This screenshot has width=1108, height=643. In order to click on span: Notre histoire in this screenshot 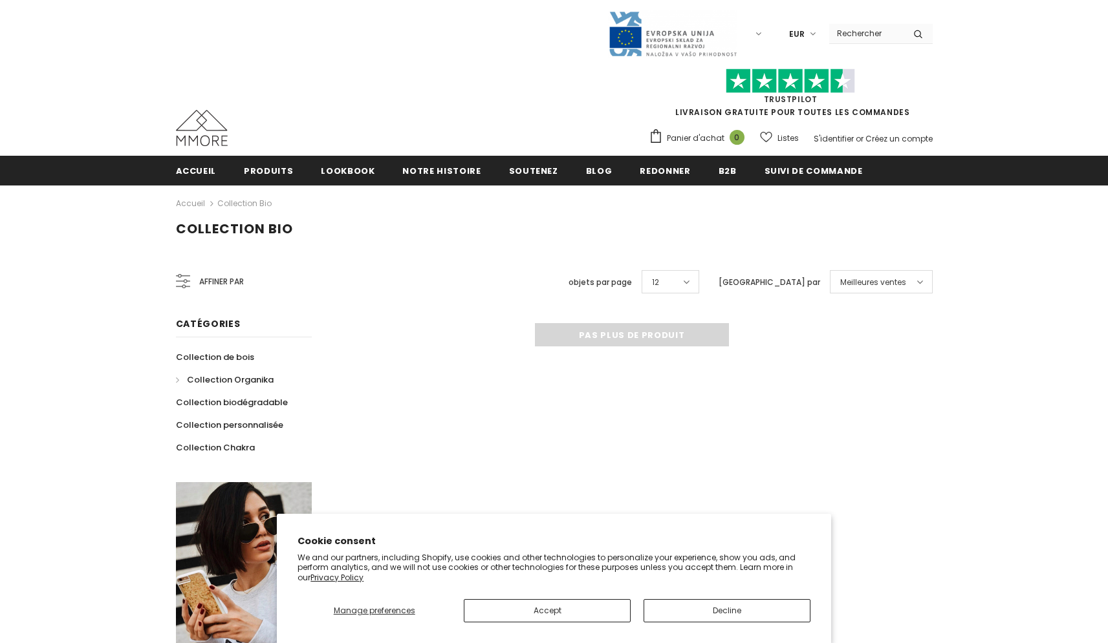, I will do `click(441, 171)`.